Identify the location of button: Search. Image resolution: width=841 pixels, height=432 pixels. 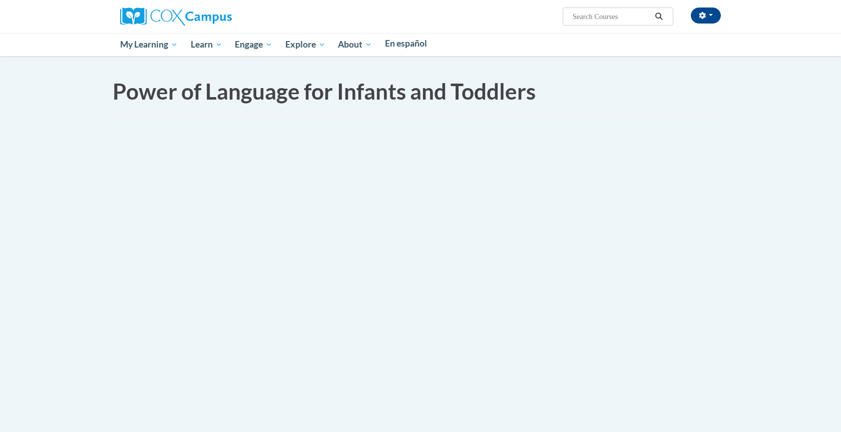
(659, 17).